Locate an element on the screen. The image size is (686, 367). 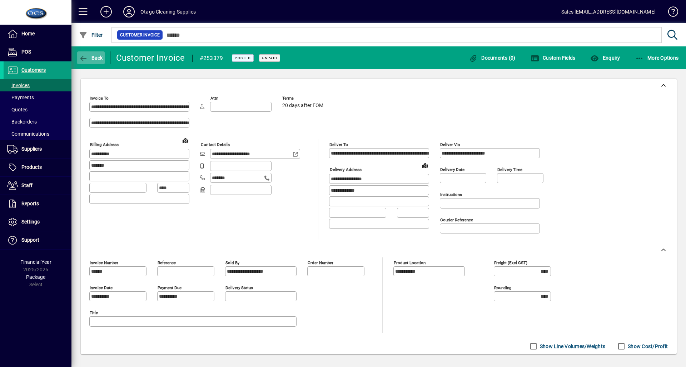
span: Posted is located at coordinates (243, 58).